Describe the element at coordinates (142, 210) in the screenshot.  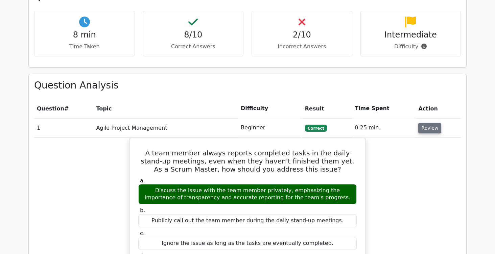
I see `span: b.` at that location.